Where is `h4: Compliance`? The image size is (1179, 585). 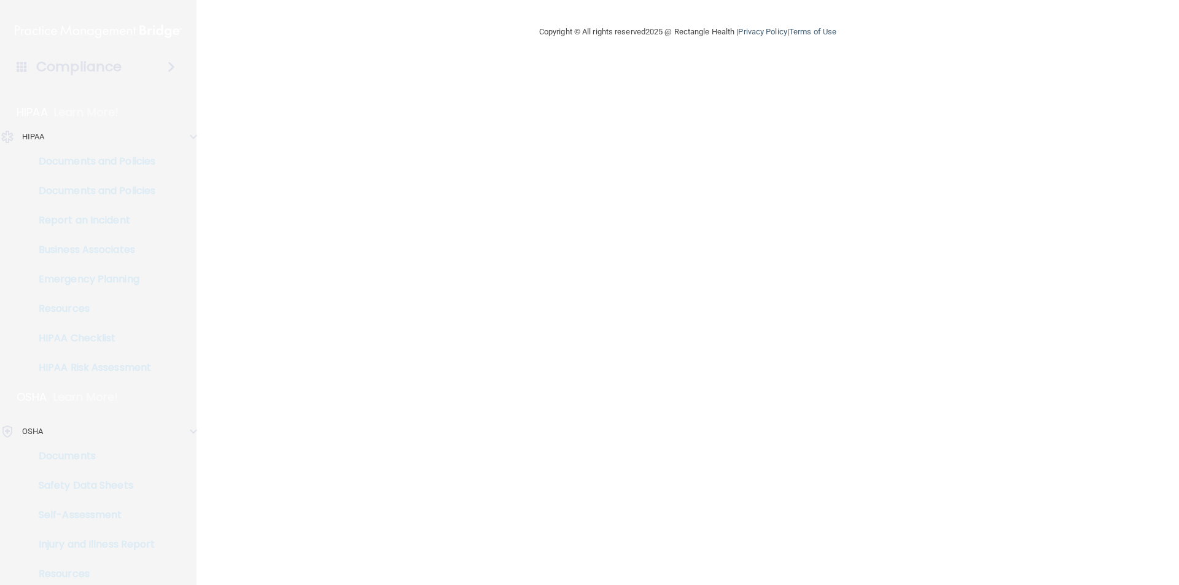 h4: Compliance is located at coordinates (79, 67).